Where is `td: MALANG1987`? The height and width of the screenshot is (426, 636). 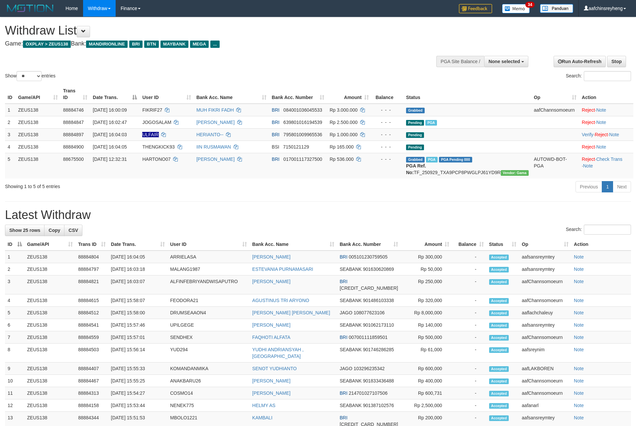 td: MALANG1987 is located at coordinates (208, 269).